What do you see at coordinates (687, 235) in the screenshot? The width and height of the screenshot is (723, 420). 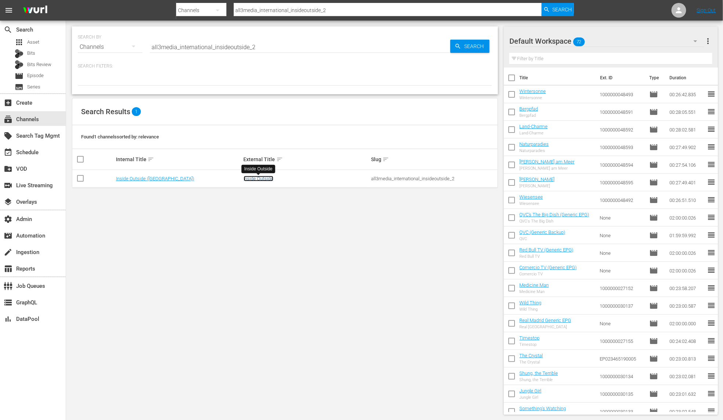 I see `td: 01:59:59.992` at bounding box center [687, 235].